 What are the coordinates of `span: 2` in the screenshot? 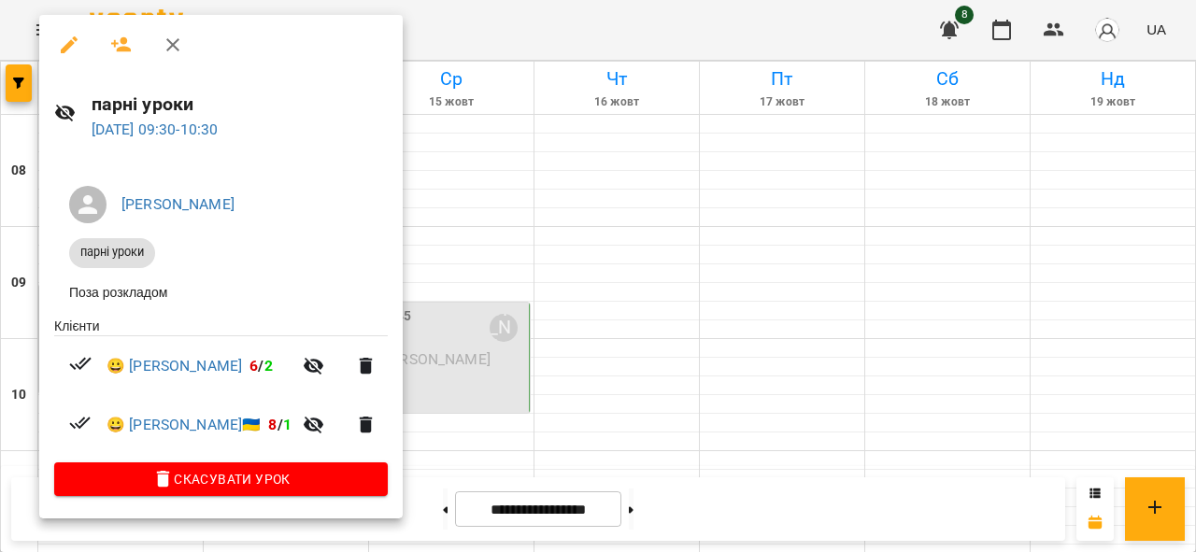 It's located at (268, 365).